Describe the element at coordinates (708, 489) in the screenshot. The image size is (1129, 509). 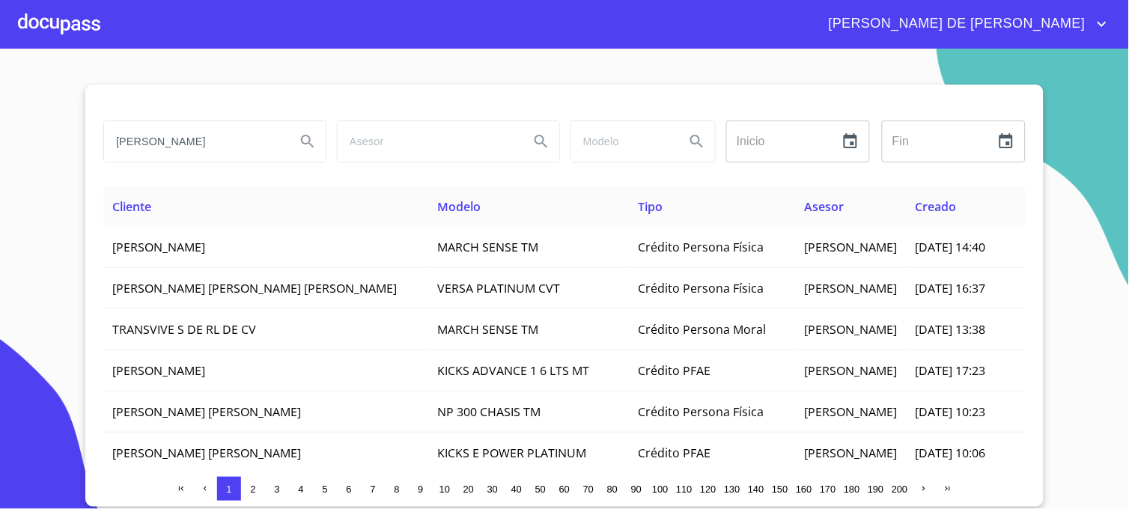
I see `button: 120` at that location.